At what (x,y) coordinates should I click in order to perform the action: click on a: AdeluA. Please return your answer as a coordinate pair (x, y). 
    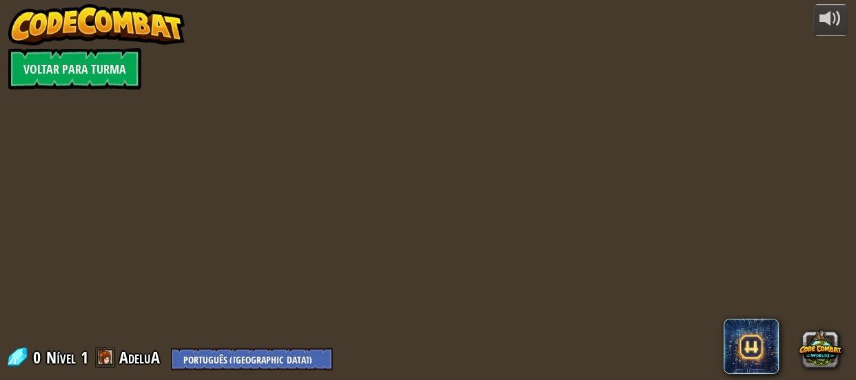
    Looking at the image, I should click on (141, 358).